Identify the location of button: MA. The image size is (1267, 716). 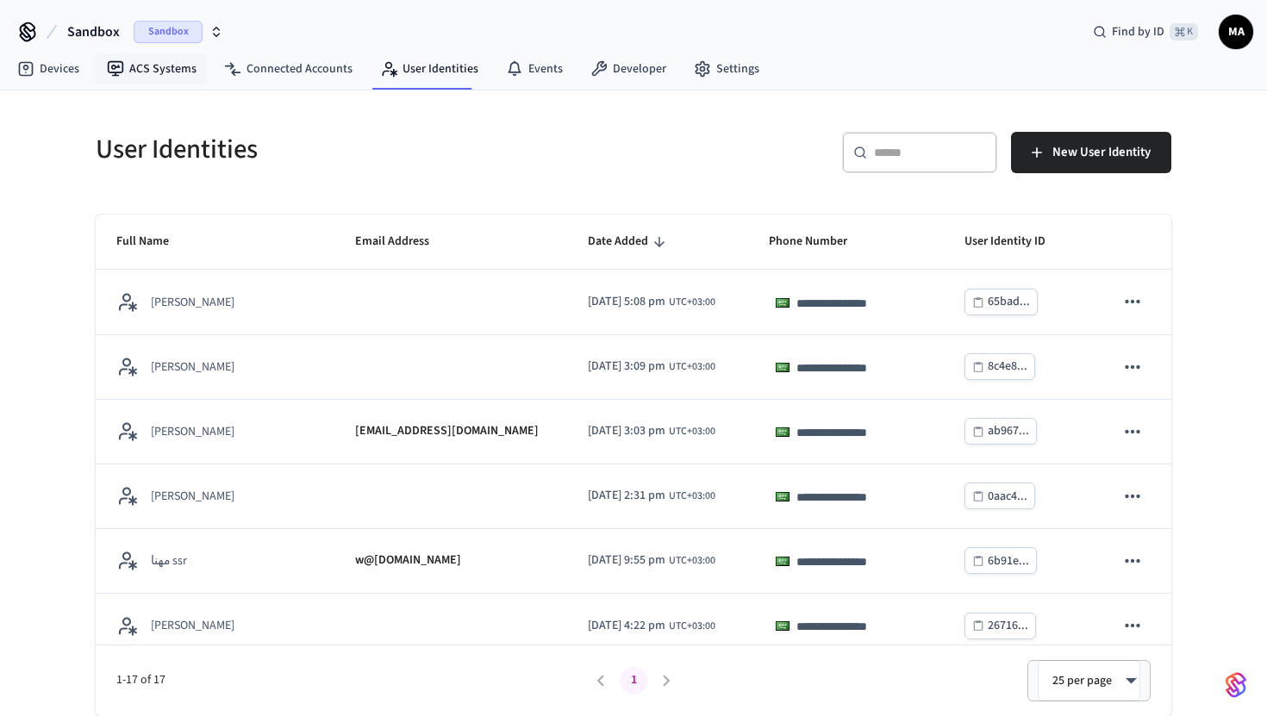
(1236, 32).